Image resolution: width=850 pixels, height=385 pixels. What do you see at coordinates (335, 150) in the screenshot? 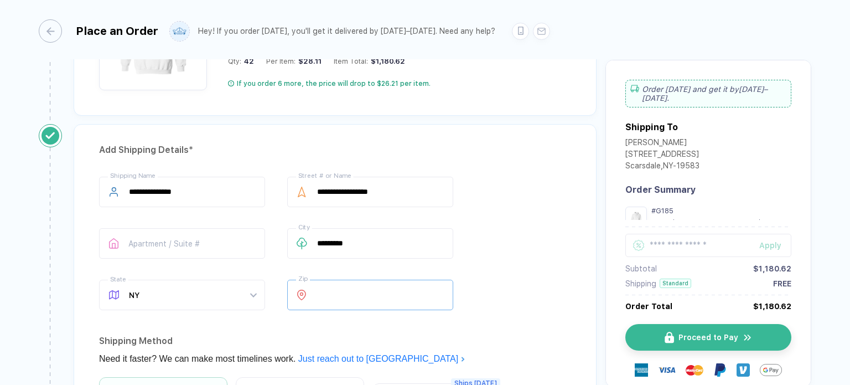
I see `div: Add Shipping Details` at bounding box center [335, 150].